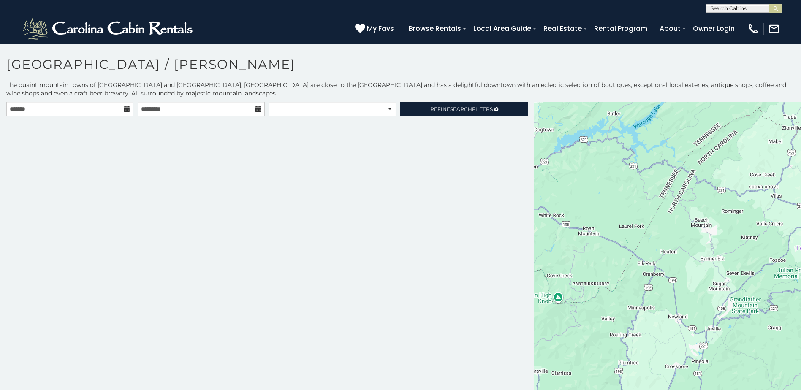 This screenshot has width=801, height=390. Describe the element at coordinates (621, 28) in the screenshot. I see `a: Rental Program` at that location.